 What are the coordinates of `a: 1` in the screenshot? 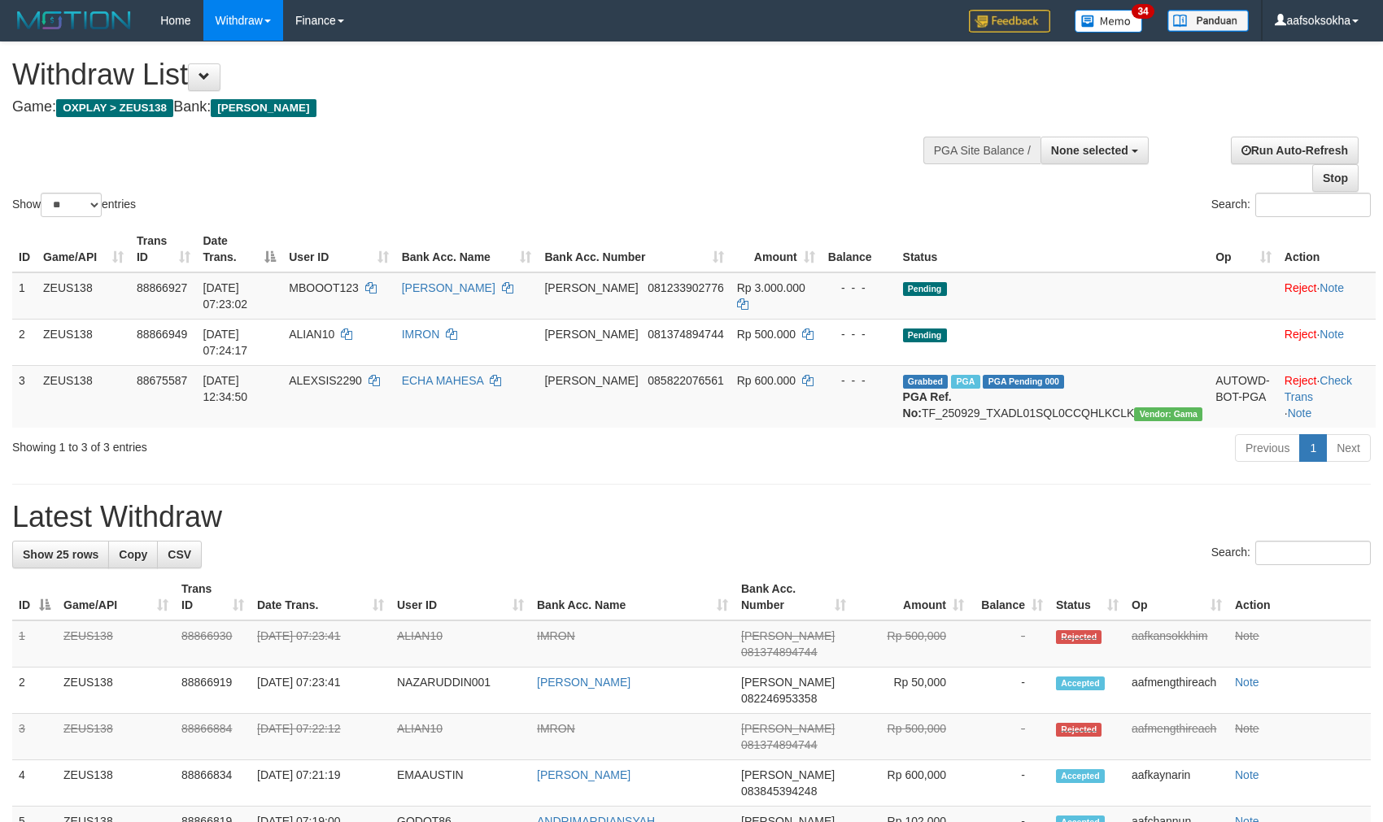 It's located at (1313, 448).